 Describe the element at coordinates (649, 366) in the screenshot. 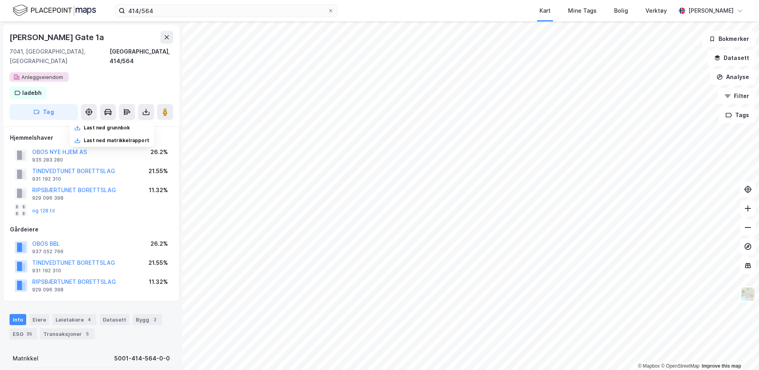

I see `a: Mapbox` at that location.